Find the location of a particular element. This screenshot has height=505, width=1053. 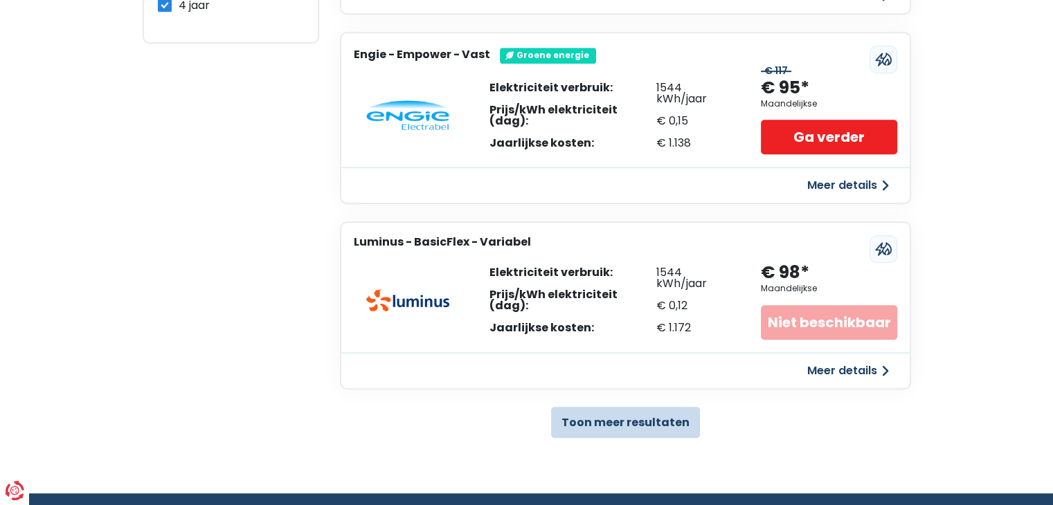

div: € 98* is located at coordinates (785, 273).